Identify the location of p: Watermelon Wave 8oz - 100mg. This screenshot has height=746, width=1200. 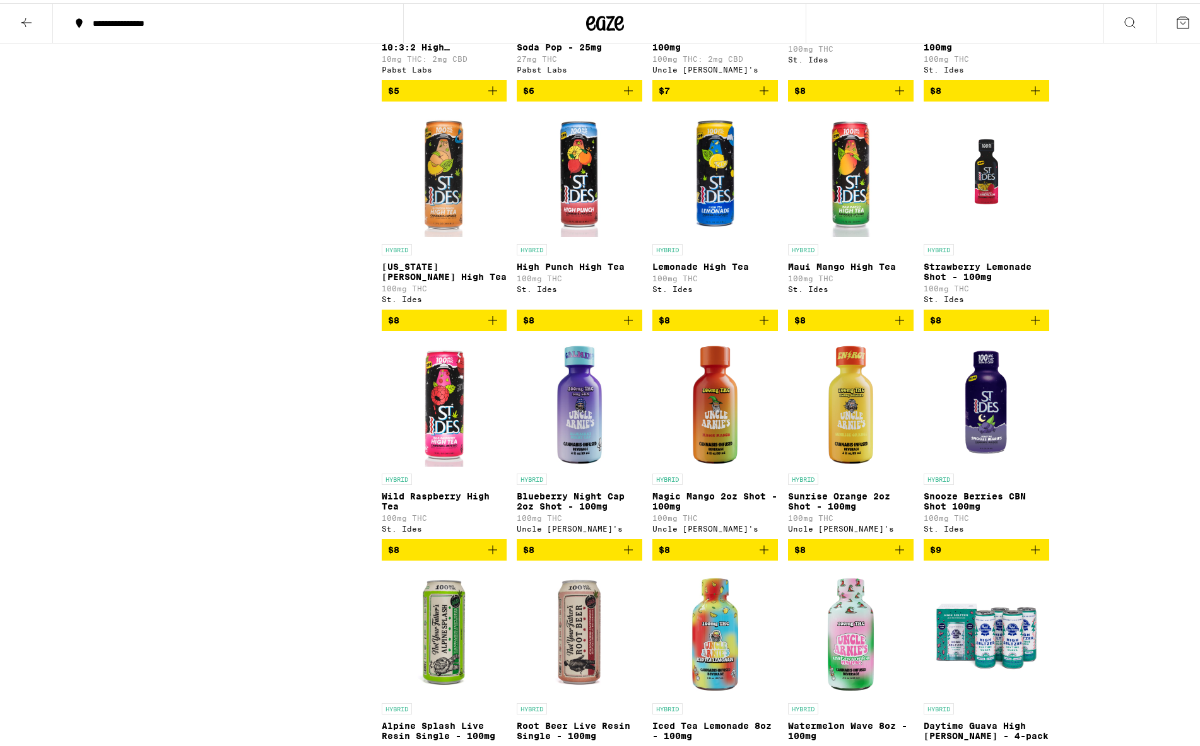
(851, 728).